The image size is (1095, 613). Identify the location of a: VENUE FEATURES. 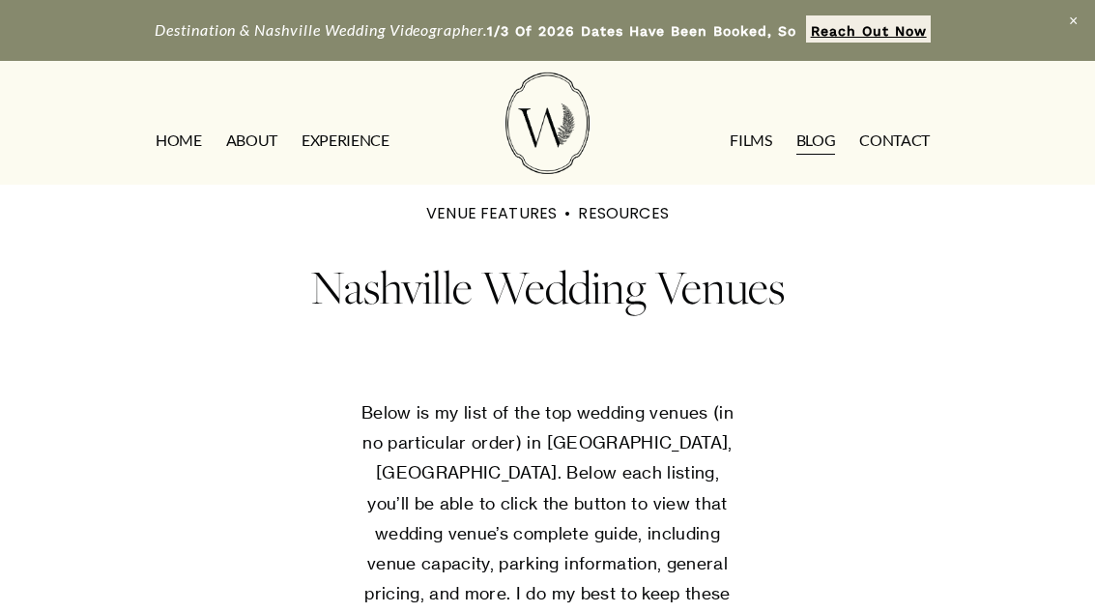
(491, 213).